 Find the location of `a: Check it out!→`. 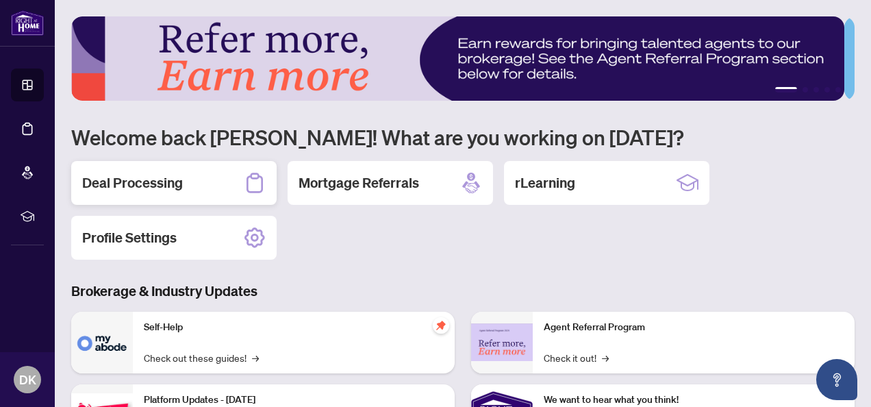

a: Check it out!→ is located at coordinates (576, 358).